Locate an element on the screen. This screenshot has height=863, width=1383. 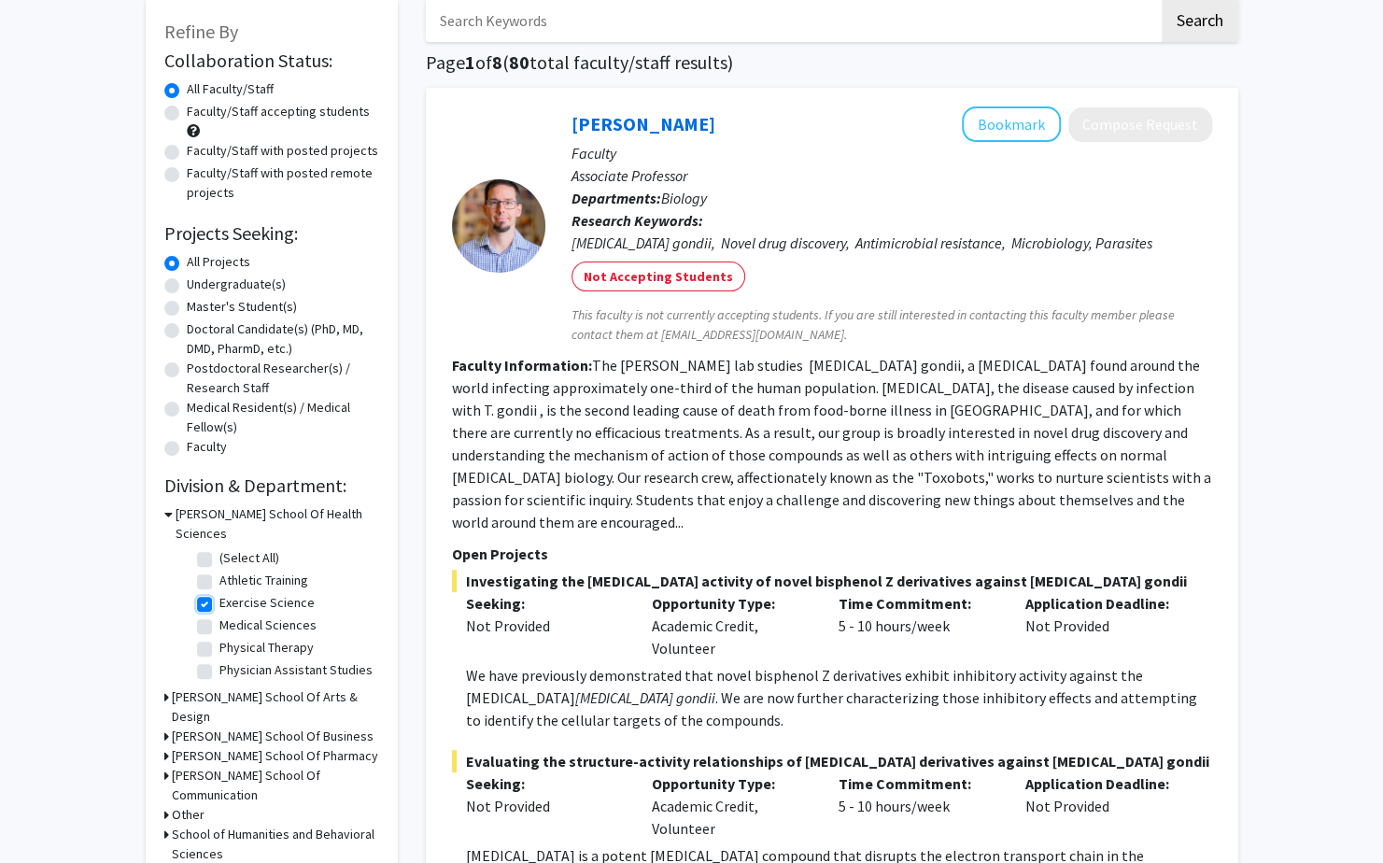
p: Associate Professor is located at coordinates (892, 176).